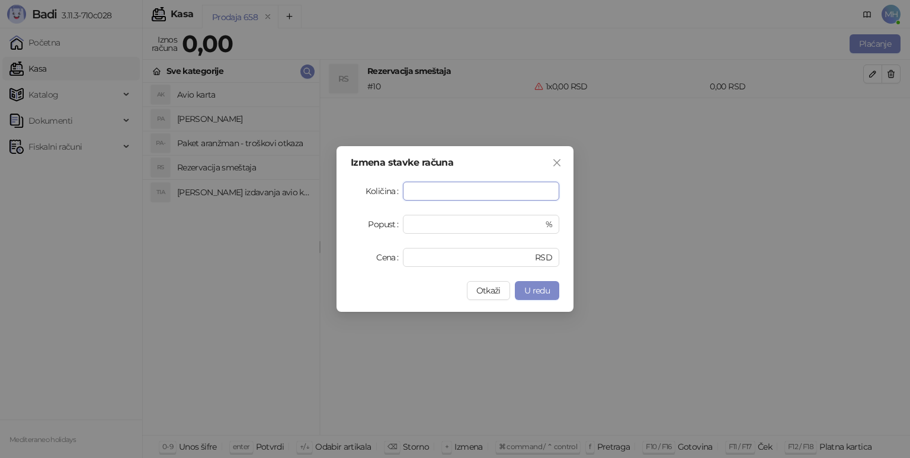 This screenshot has width=910, height=458. I want to click on div: Izmena stavke računa, so click(455, 163).